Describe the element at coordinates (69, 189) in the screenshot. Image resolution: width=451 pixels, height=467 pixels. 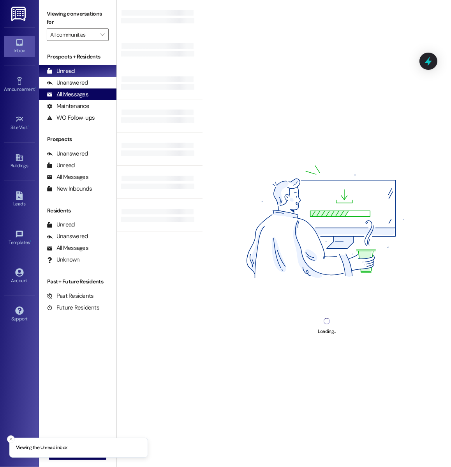
I see `div: New Inbounds` at that location.